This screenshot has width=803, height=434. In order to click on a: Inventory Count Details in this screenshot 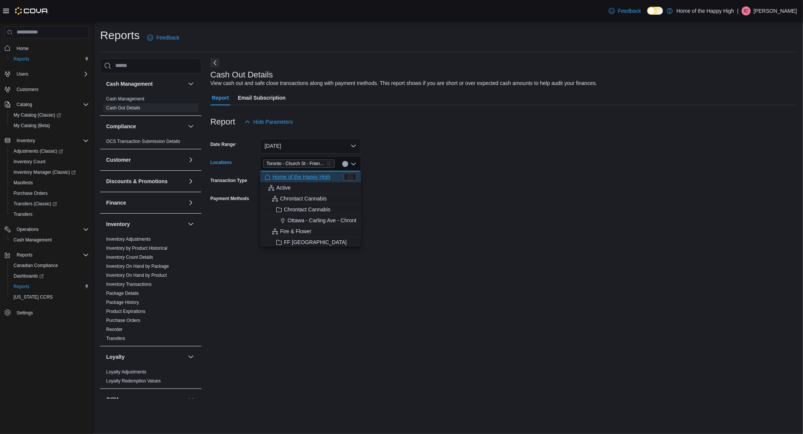, I will do `click(129, 257)`.